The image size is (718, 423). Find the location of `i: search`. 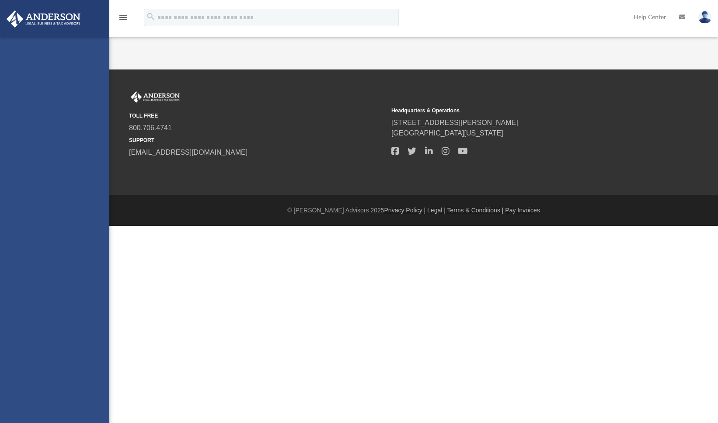

i: search is located at coordinates (151, 17).